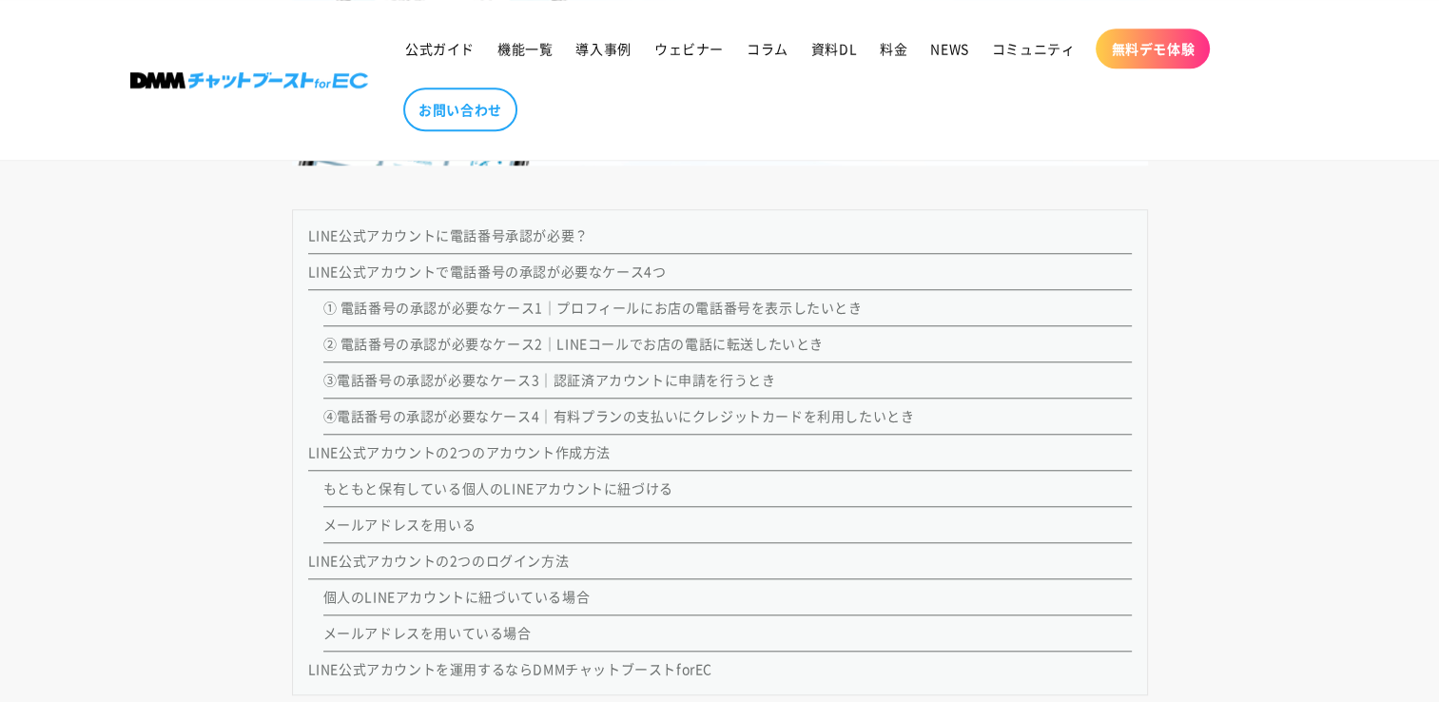 This screenshot has width=1439, height=702. I want to click on a: ウェビナー, so click(689, 49).